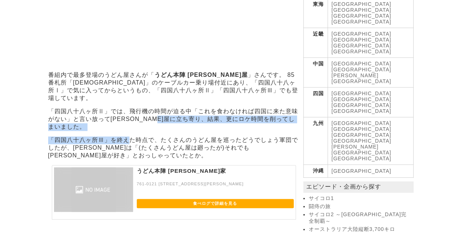  What do you see at coordinates (315, 102) in the screenshot?
I see `th: 四国` at bounding box center [315, 102].